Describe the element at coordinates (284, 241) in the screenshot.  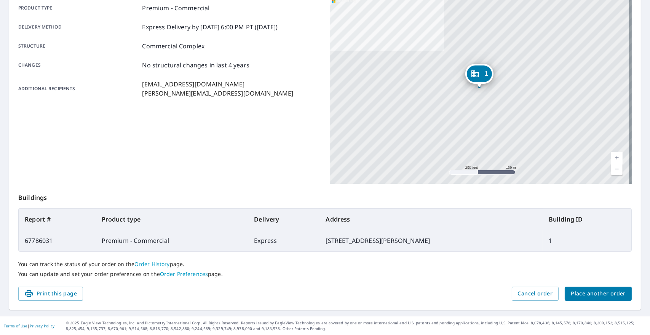
I see `td: Express` at that location.